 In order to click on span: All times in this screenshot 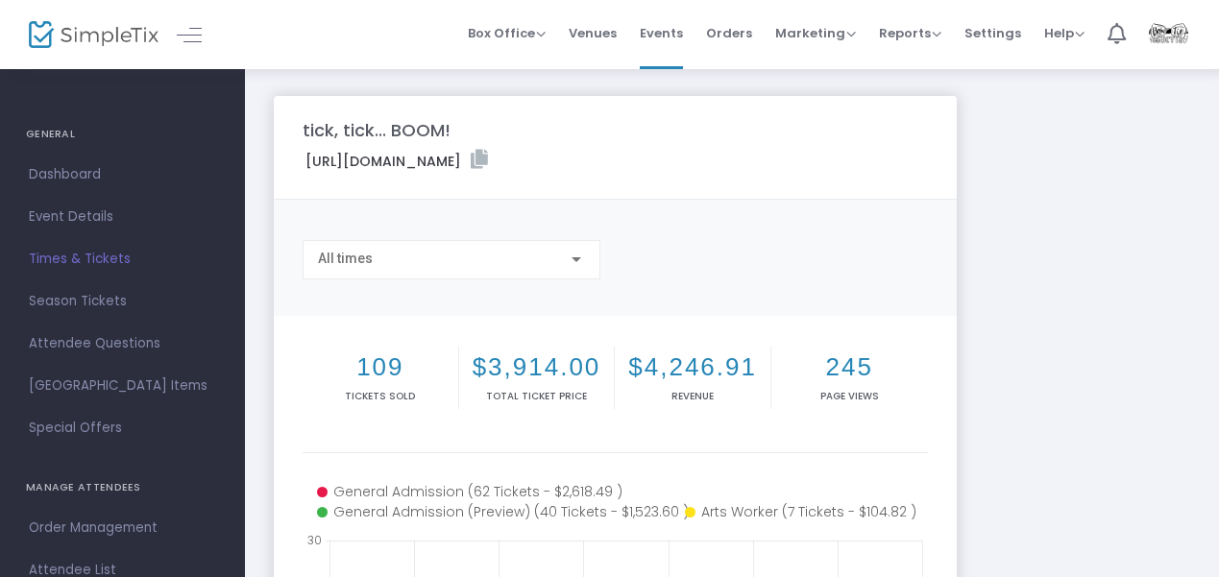, I will do `click(345, 258)`.